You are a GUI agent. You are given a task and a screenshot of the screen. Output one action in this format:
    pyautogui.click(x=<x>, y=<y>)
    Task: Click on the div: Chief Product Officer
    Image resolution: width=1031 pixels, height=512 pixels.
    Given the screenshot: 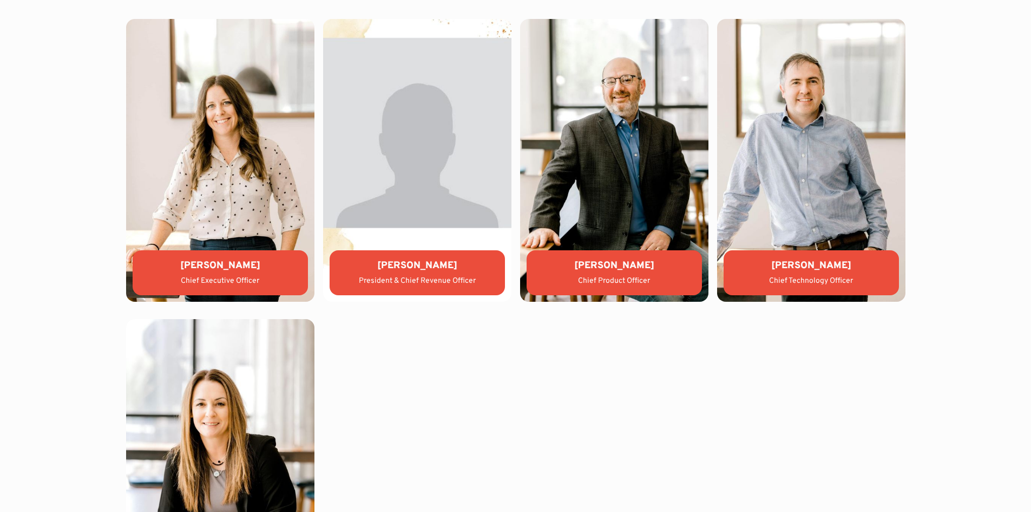 What is the action you would take?
    pyautogui.click(x=615, y=281)
    